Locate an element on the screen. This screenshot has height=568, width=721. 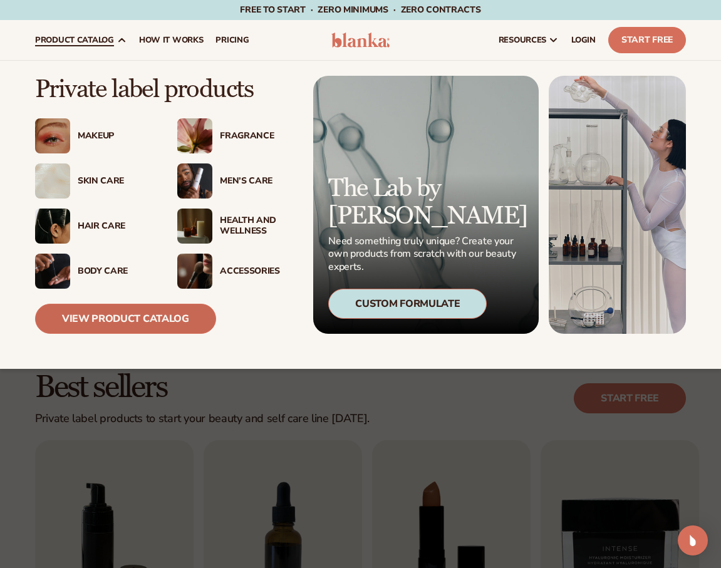
p: Need something truly unique? Create your own products from scratch with our beauty experts. is located at coordinates (426, 254).